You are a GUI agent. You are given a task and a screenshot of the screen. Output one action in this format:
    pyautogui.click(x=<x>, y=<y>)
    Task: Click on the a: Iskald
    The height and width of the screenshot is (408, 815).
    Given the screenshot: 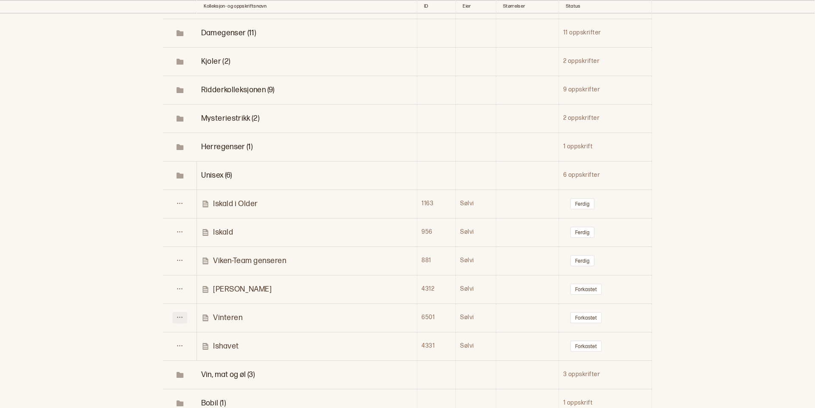 What is the action you would take?
    pyautogui.click(x=309, y=232)
    